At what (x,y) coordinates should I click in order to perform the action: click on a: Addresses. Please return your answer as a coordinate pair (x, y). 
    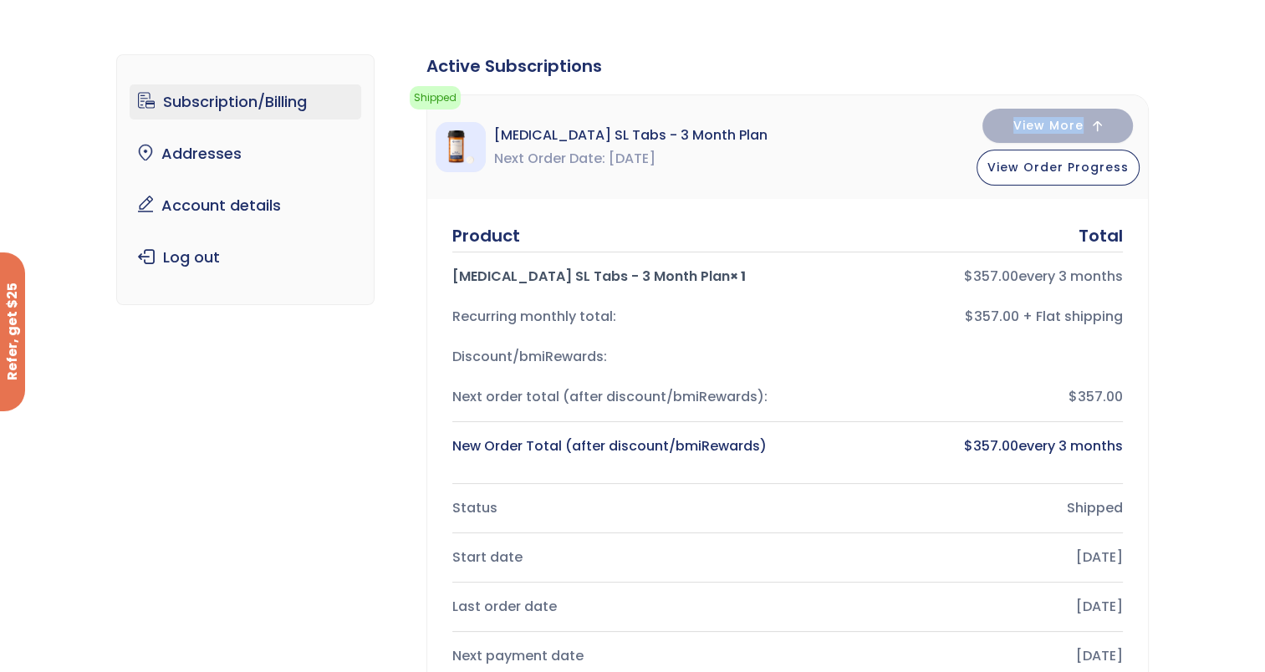
    Looking at the image, I should click on (245, 154).